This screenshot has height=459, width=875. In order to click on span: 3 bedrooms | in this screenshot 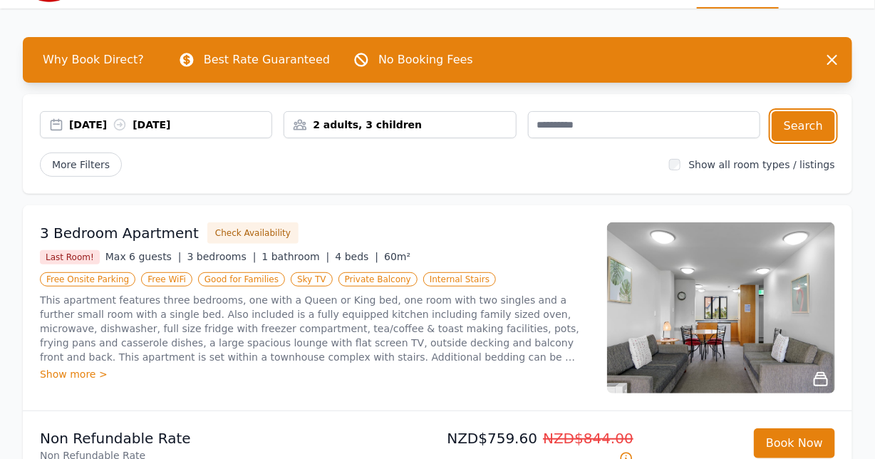, I will do `click(222, 257)`.